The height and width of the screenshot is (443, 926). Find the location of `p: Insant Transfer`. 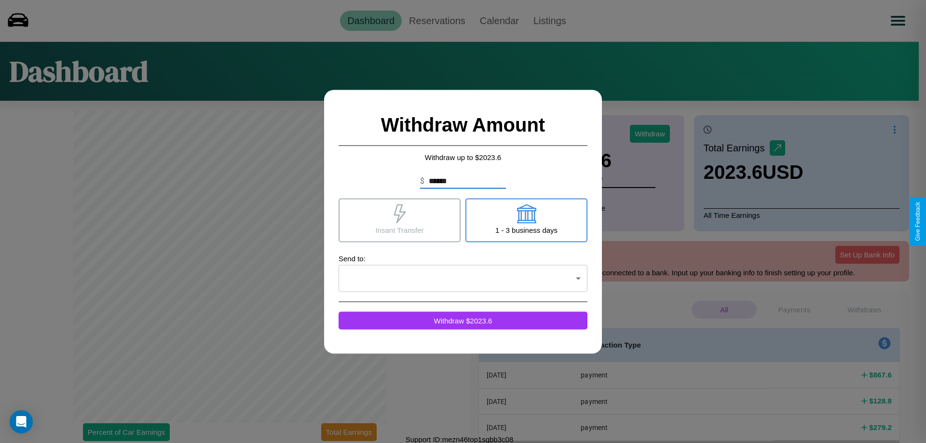

p: Insant Transfer is located at coordinates (399, 230).